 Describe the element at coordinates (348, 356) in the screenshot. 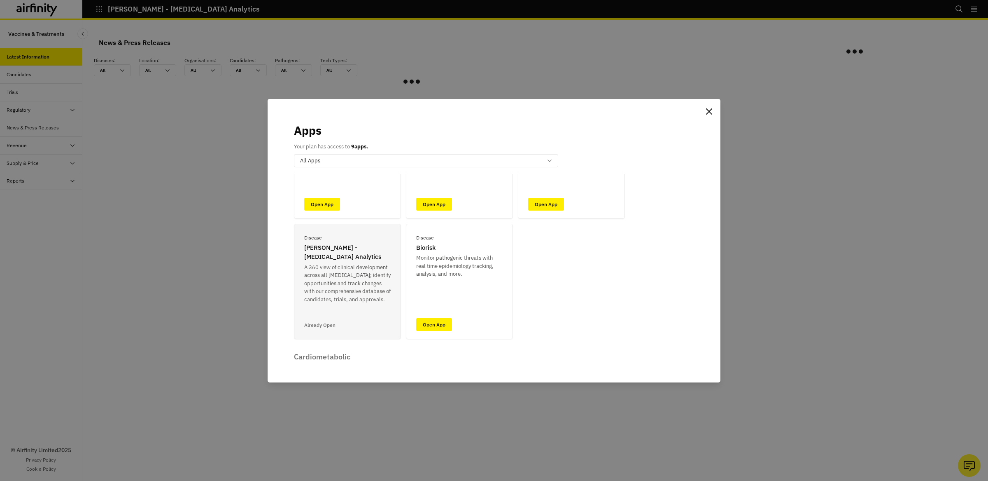

I see `p: Cardiometabolic` at that location.